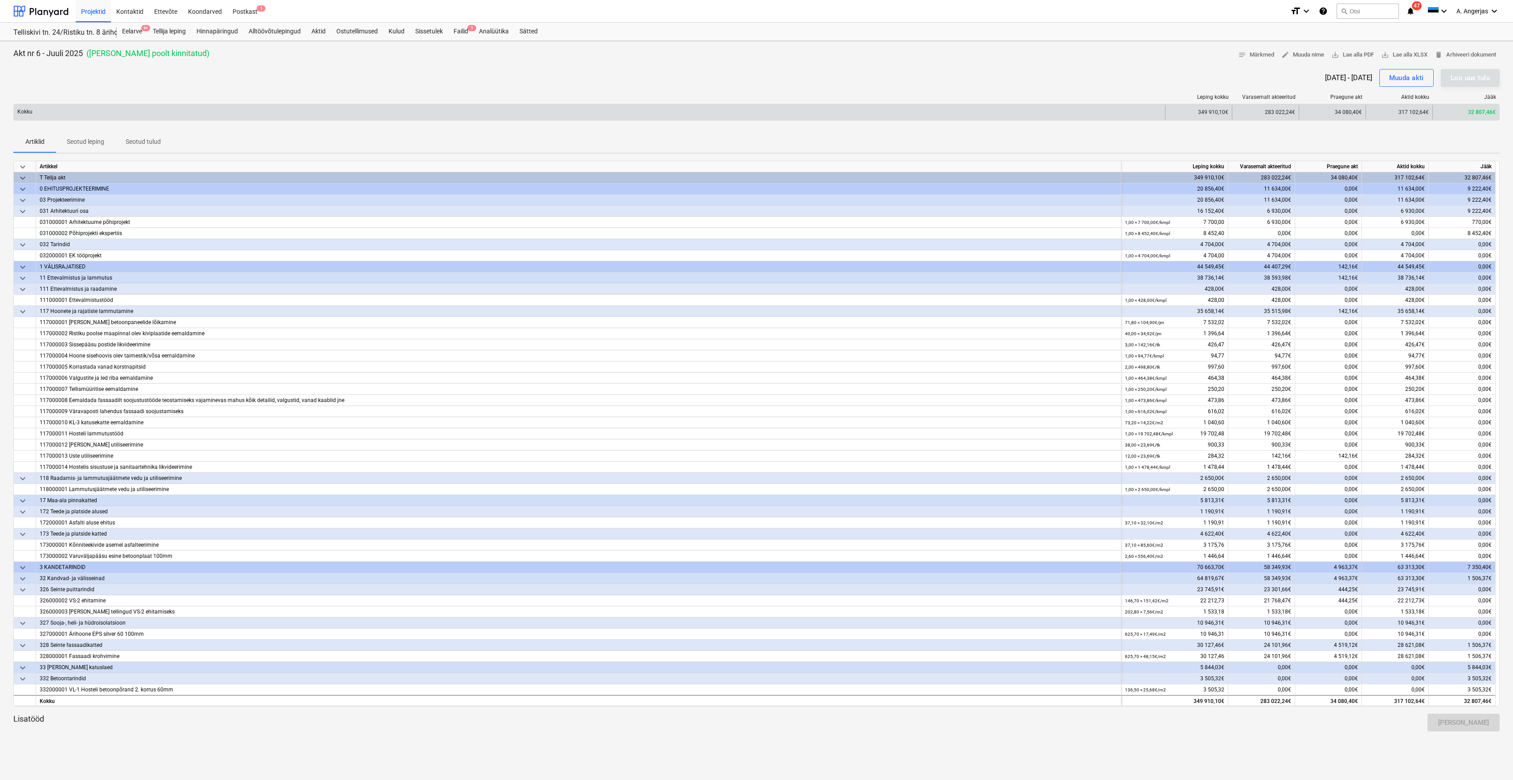 This screenshot has width=1513, height=780. I want to click on div: 30 127,46€, so click(1174, 645).